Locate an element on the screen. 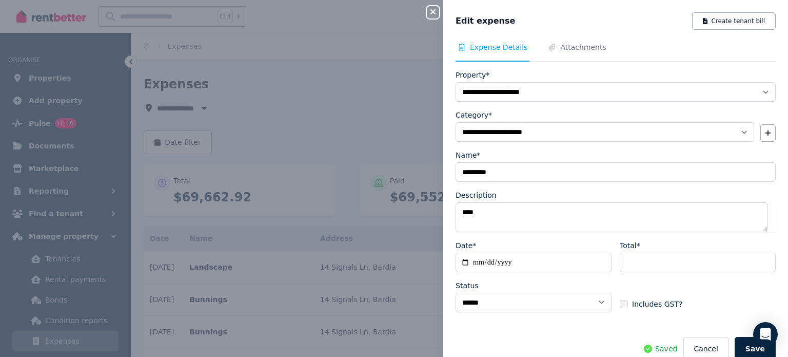  label: Date* is located at coordinates (466, 245).